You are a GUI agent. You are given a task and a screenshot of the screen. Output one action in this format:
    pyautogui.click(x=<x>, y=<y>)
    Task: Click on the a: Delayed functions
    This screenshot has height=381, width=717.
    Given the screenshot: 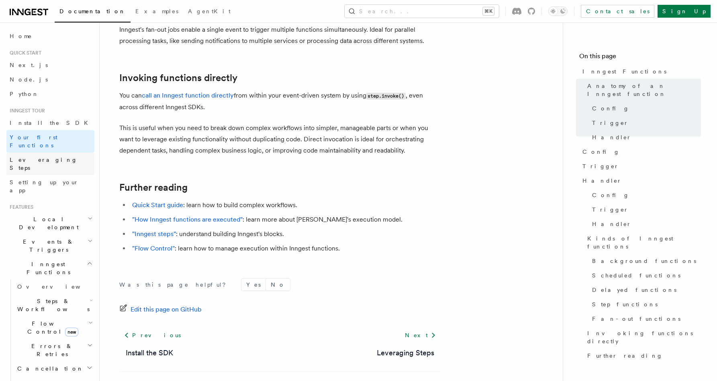 What is the action you would take?
    pyautogui.click(x=645, y=290)
    